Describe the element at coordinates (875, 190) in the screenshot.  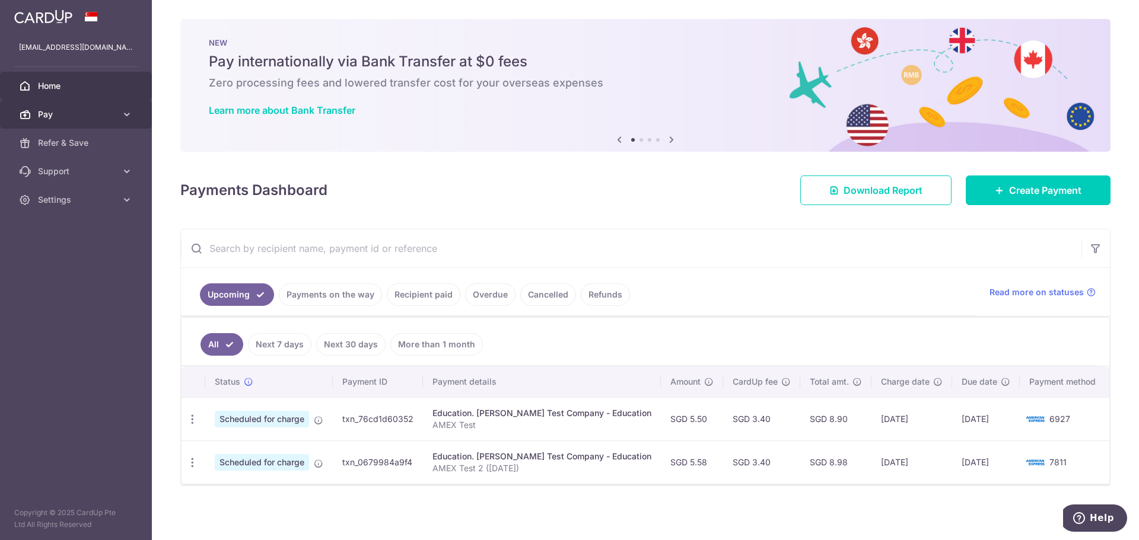
I see `a: Download Report` at that location.